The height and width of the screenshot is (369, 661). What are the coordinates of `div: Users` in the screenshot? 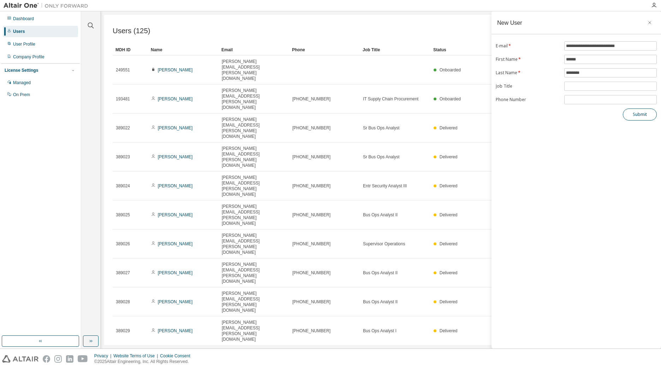 It's located at (19, 31).